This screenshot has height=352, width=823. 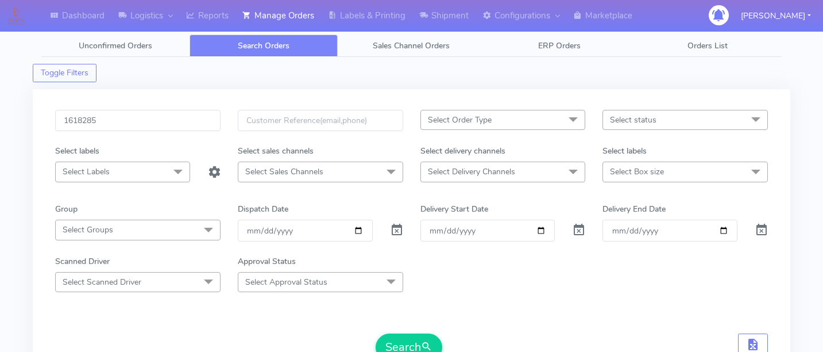 What do you see at coordinates (115, 45) in the screenshot?
I see `span: Unconfirmed Orders` at bounding box center [115, 45].